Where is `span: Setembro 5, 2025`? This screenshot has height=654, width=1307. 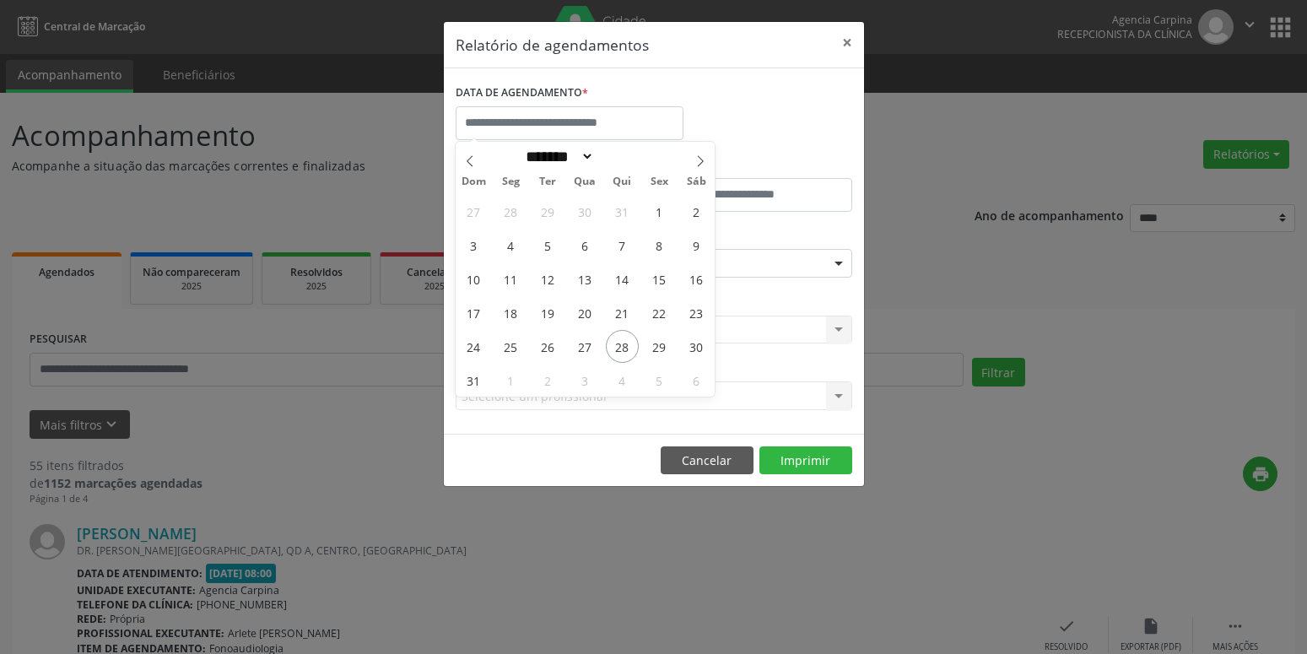
span: Setembro 5, 2025 is located at coordinates (659, 380).